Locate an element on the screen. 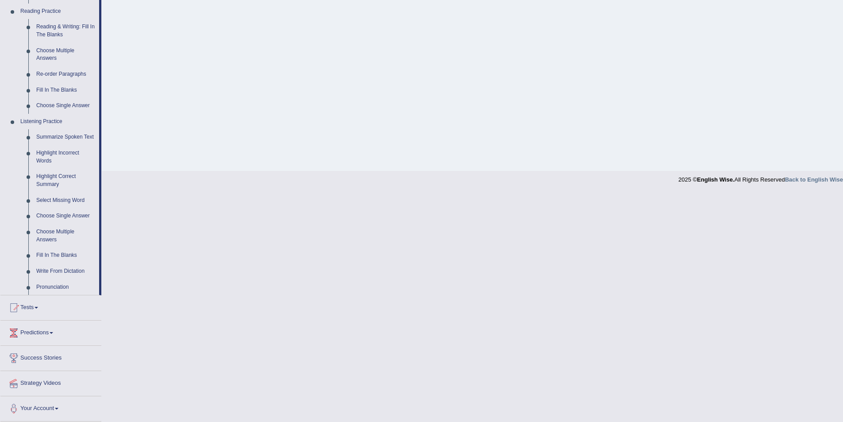 The width and height of the screenshot is (843, 422). div: 2025 © All Rights Reserved is located at coordinates (761, 177).